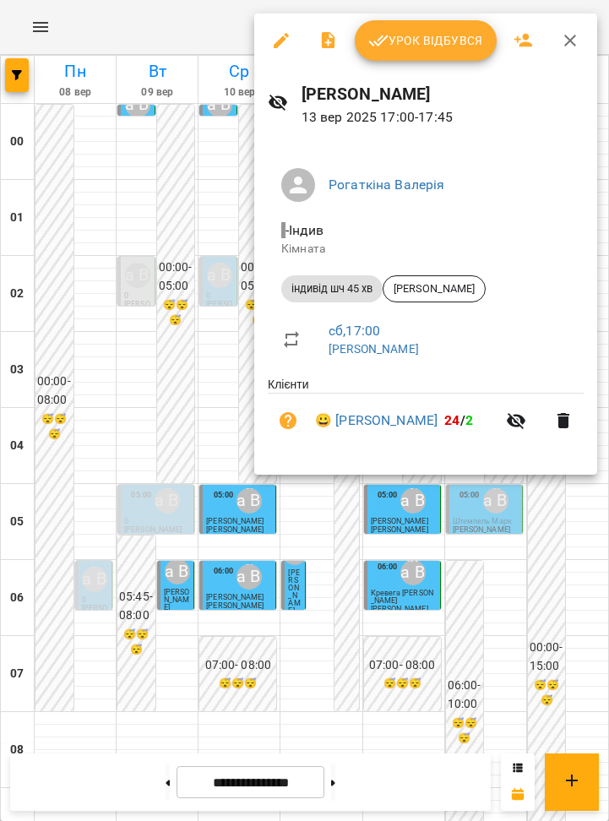 This screenshot has height=821, width=609. I want to click on ul: Клієнти, so click(426, 415).